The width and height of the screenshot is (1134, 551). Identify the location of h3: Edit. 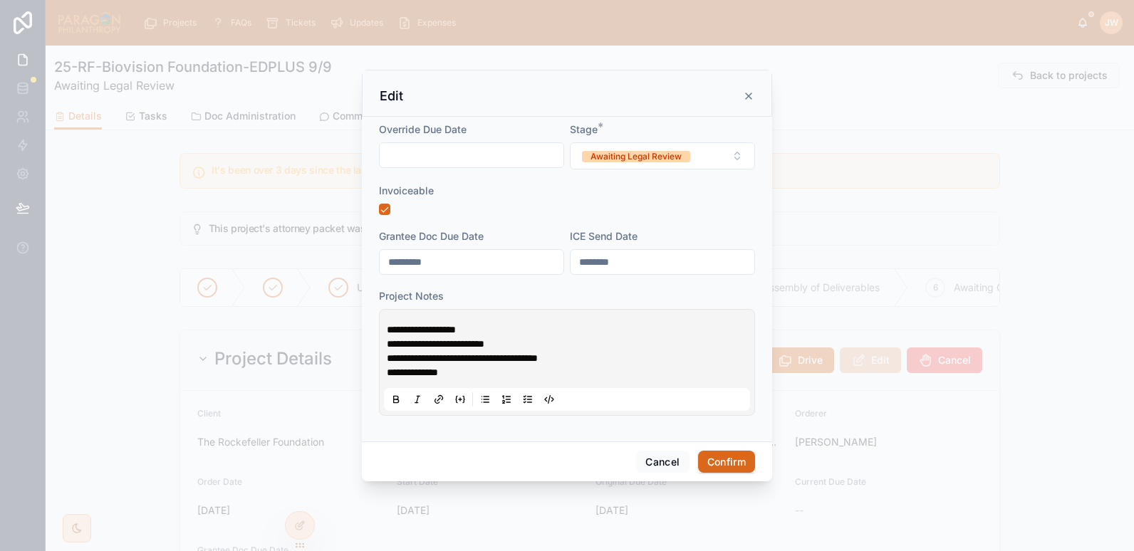
(391, 96).